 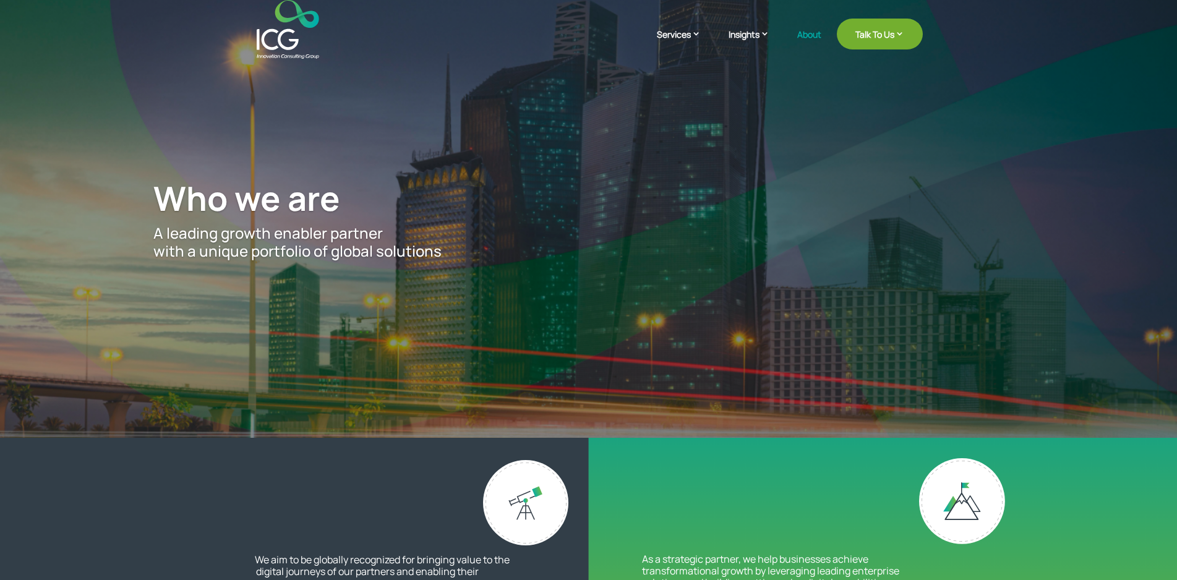 I want to click on a: Services, so click(x=685, y=43).